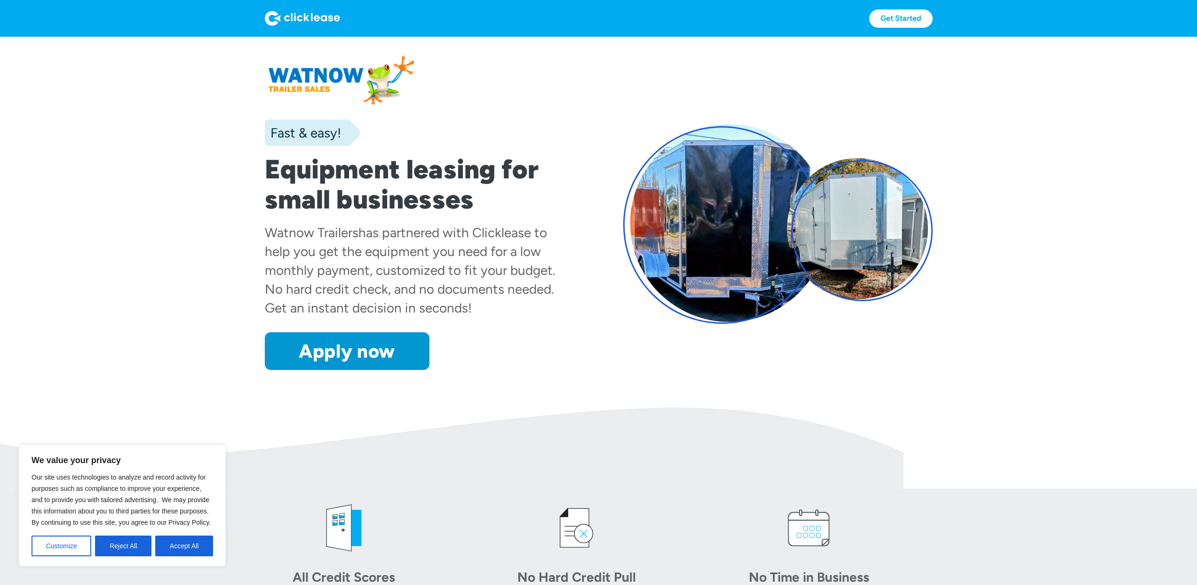  I want to click on a: Apply now, so click(347, 351).